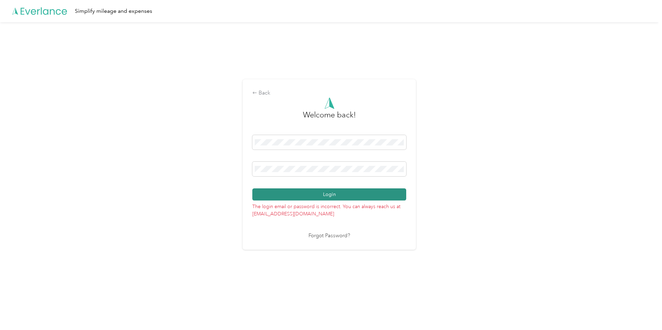 The image size is (662, 330). What do you see at coordinates (329, 119) in the screenshot?
I see `h3: greeting` at bounding box center [329, 119].